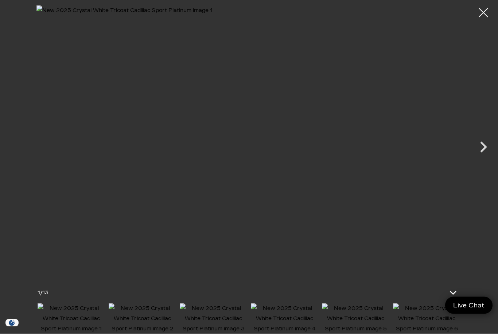 This screenshot has width=498, height=334. I want to click on img: New 2025 Crystal White Tricoat Cadillac Sport Platinum image 5, so click(356, 319).